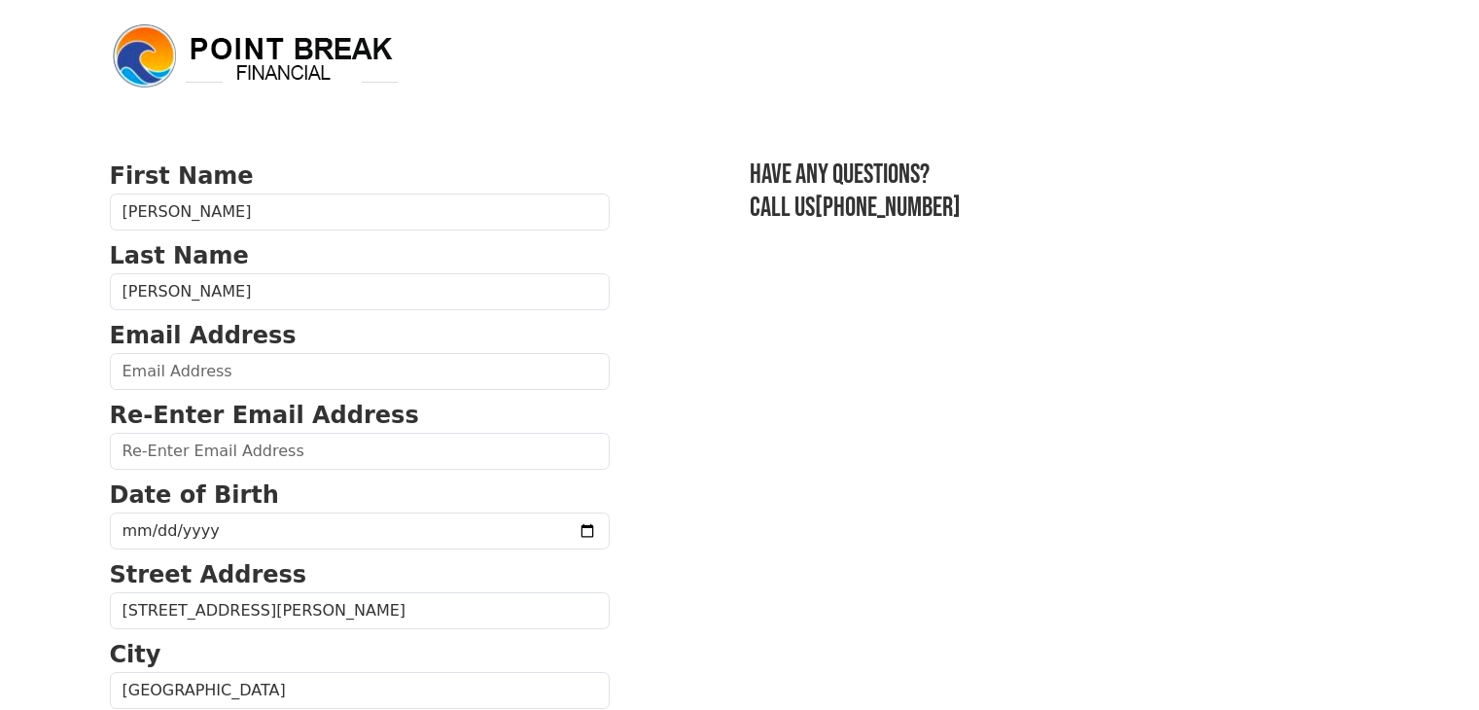 The width and height of the screenshot is (1479, 710). I want to click on strong: Street Address, so click(208, 575).